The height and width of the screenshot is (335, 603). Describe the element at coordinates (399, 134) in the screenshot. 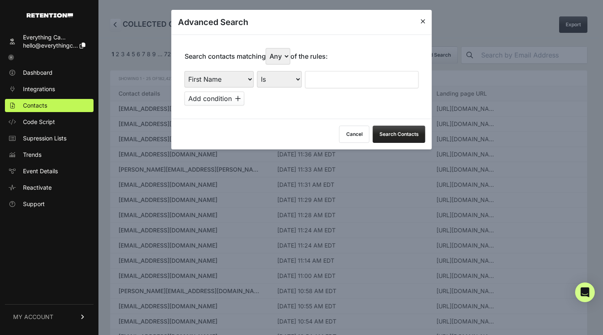

I see `button: Search Contacts` at that location.